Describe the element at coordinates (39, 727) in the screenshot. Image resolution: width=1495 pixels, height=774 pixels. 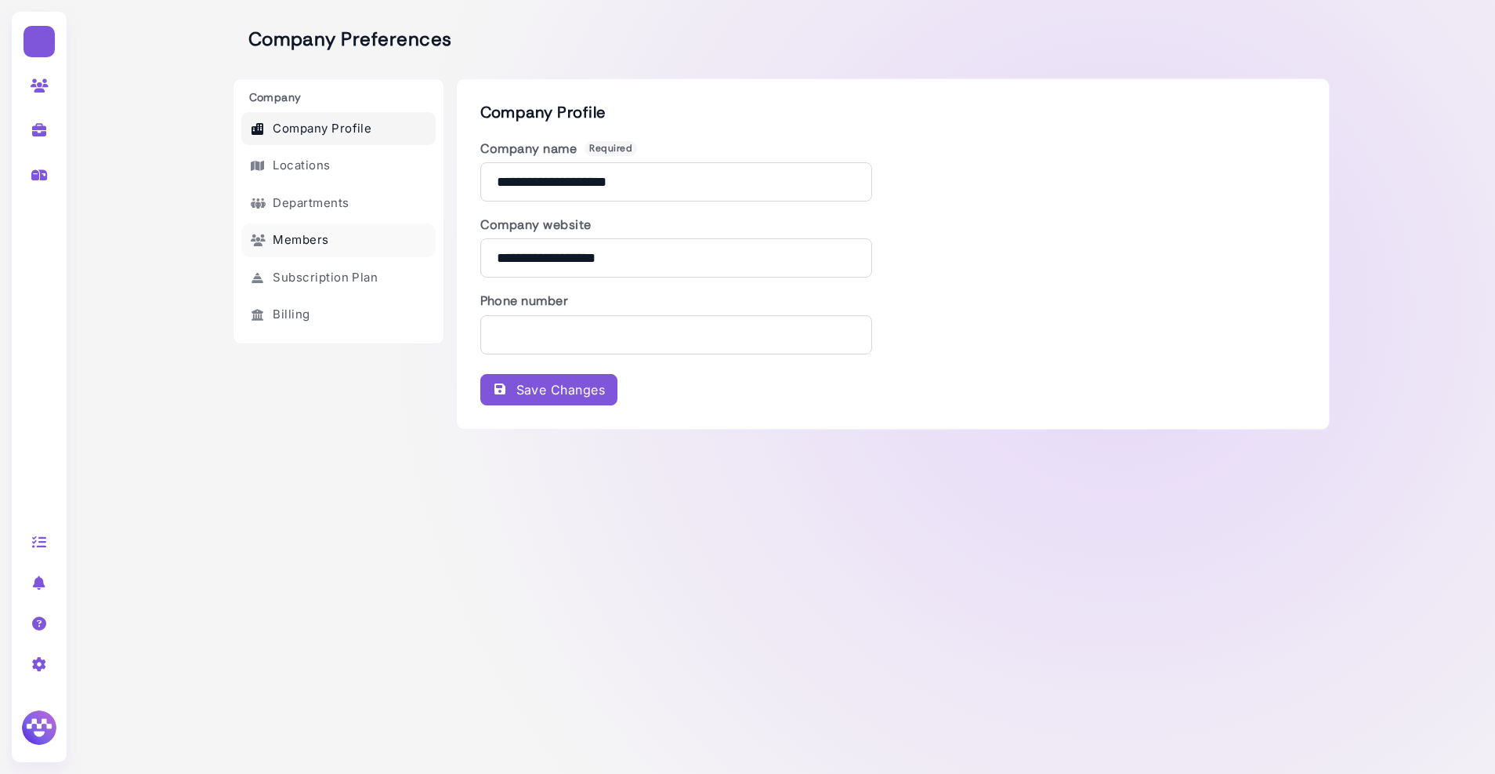
I see `img: Megan` at that location.